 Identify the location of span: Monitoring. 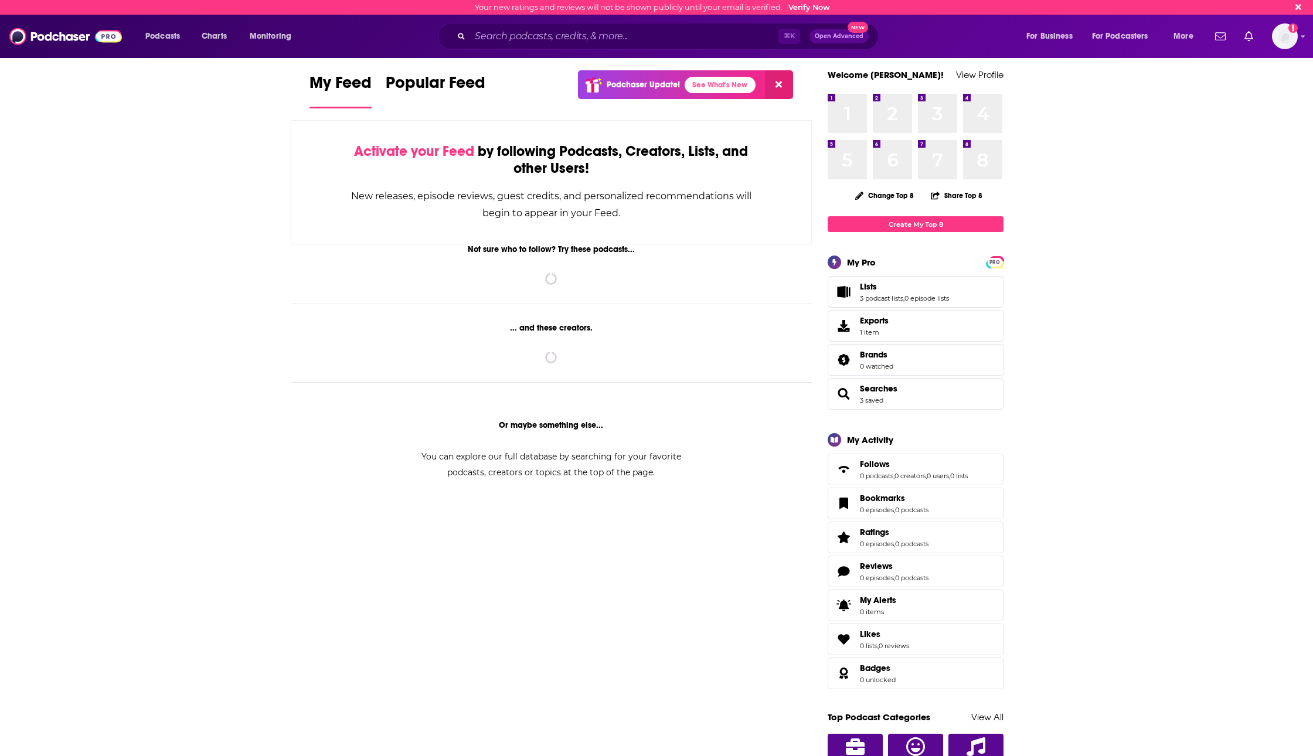
(270, 36).